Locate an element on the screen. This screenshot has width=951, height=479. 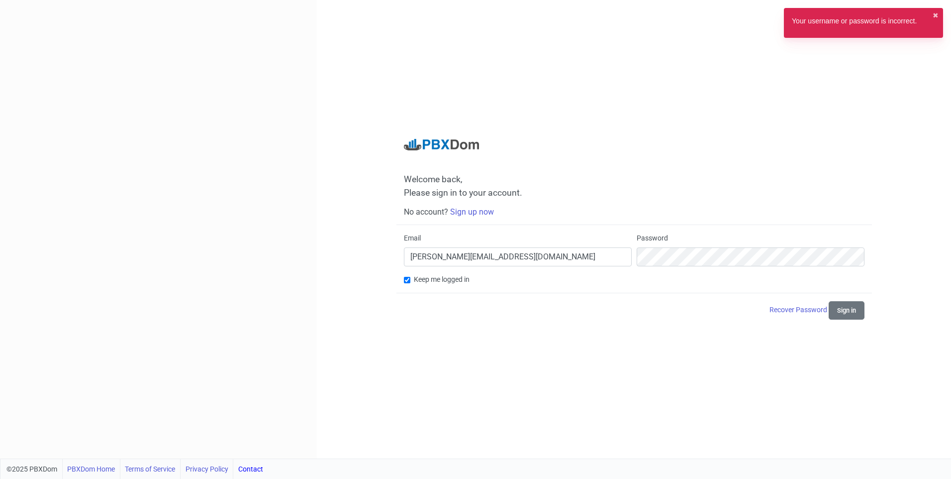
span: Welcome back, is located at coordinates (634, 179).